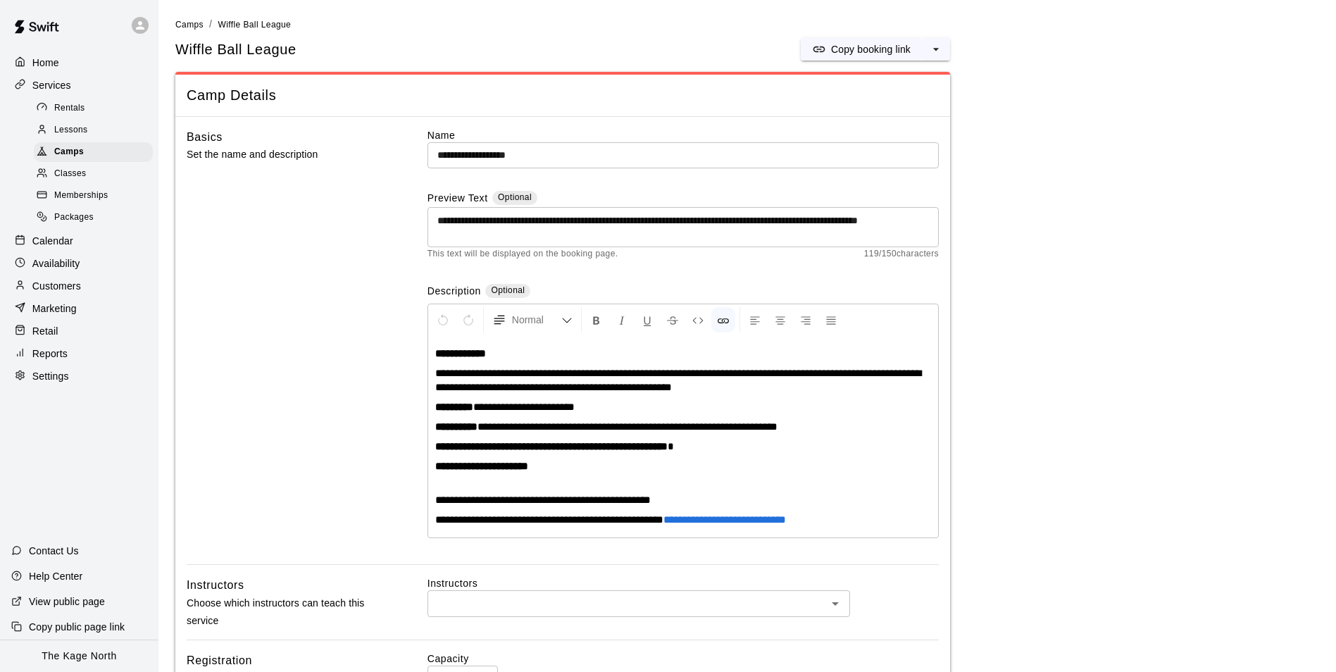  What do you see at coordinates (533, 320) in the screenshot?
I see `button: Formatting Options` at bounding box center [533, 320].